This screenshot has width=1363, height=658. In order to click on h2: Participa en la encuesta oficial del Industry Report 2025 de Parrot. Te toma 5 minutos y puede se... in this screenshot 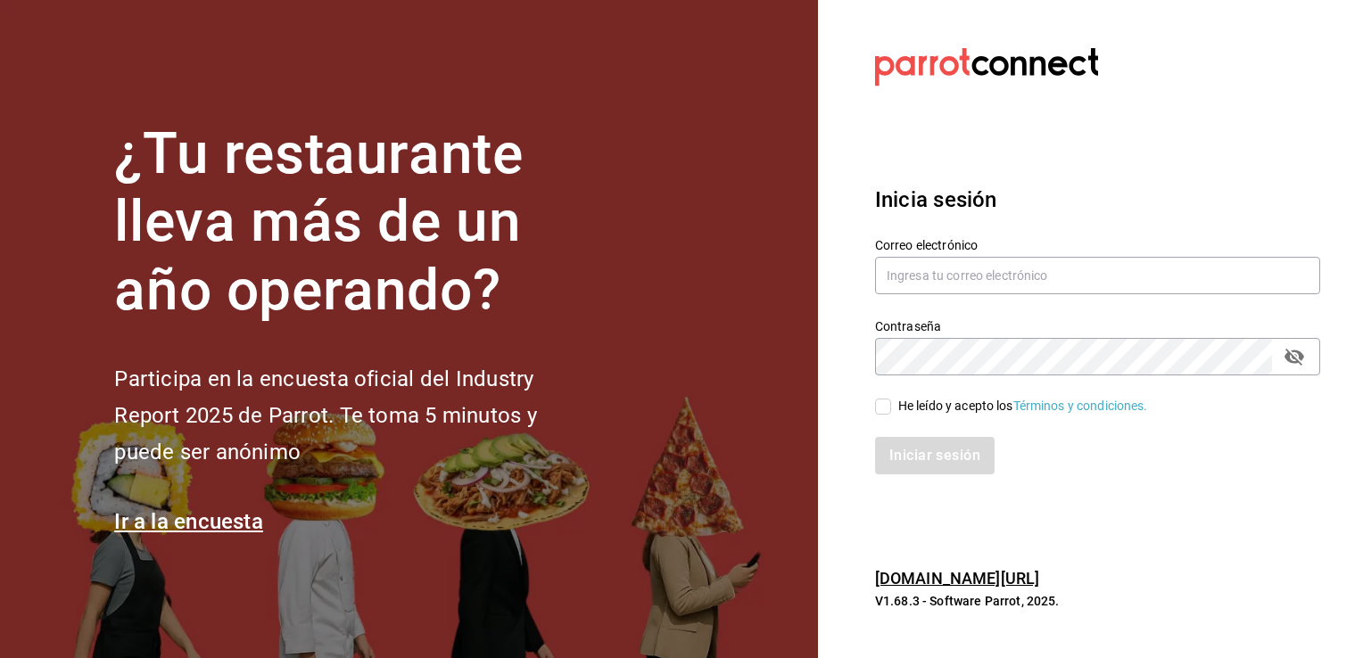, I will do `click(355, 416)`.